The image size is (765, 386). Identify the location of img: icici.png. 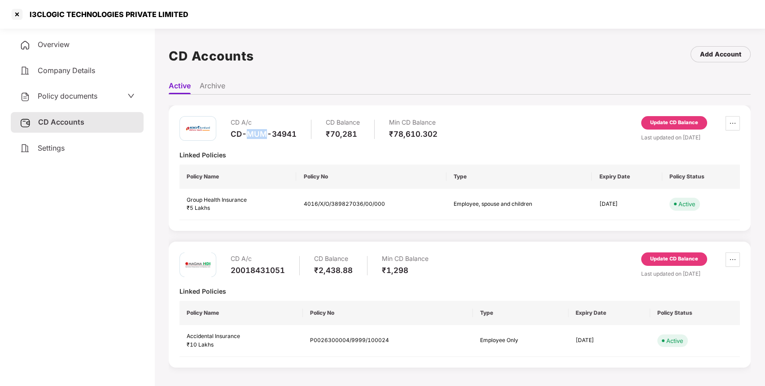
(198, 128).